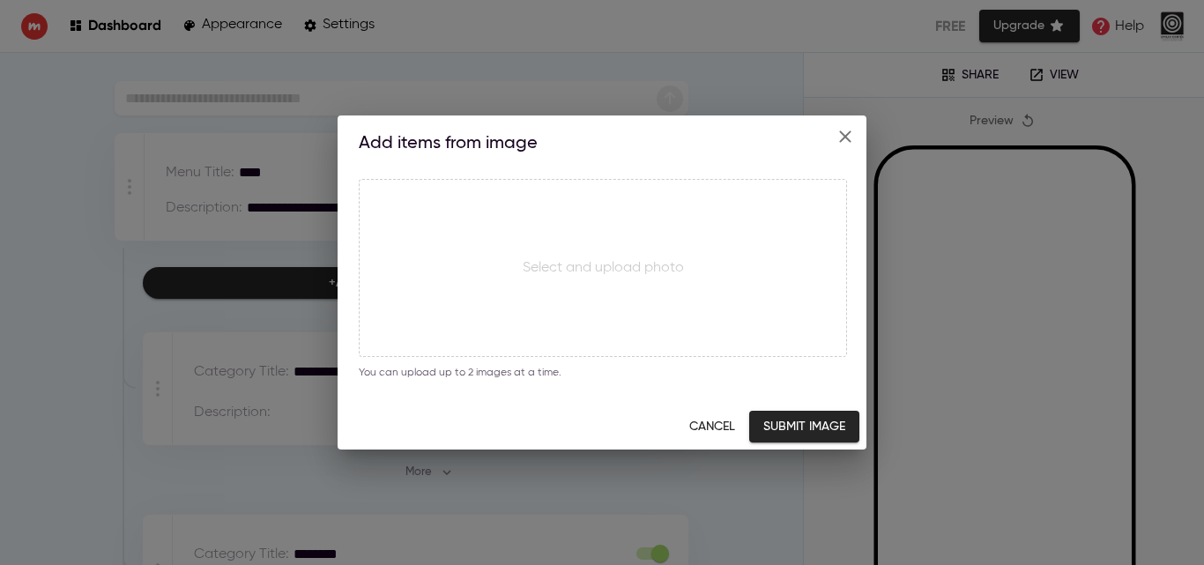 Image resolution: width=1204 pixels, height=565 pixels. What do you see at coordinates (804, 427) in the screenshot?
I see `span: Submit Image` at bounding box center [804, 427].